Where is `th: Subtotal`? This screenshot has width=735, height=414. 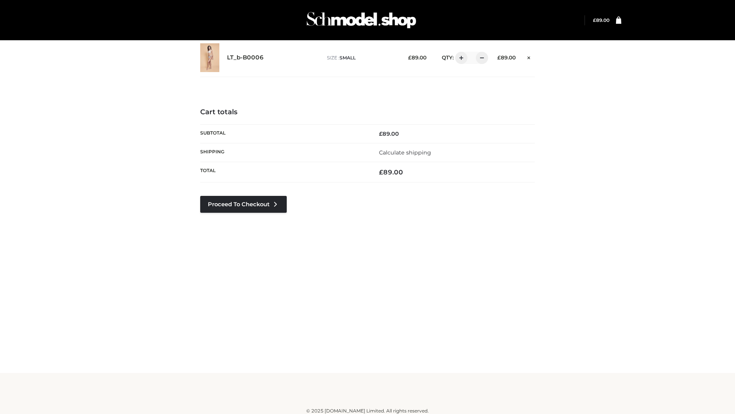 th: Subtotal is located at coordinates (284, 133).